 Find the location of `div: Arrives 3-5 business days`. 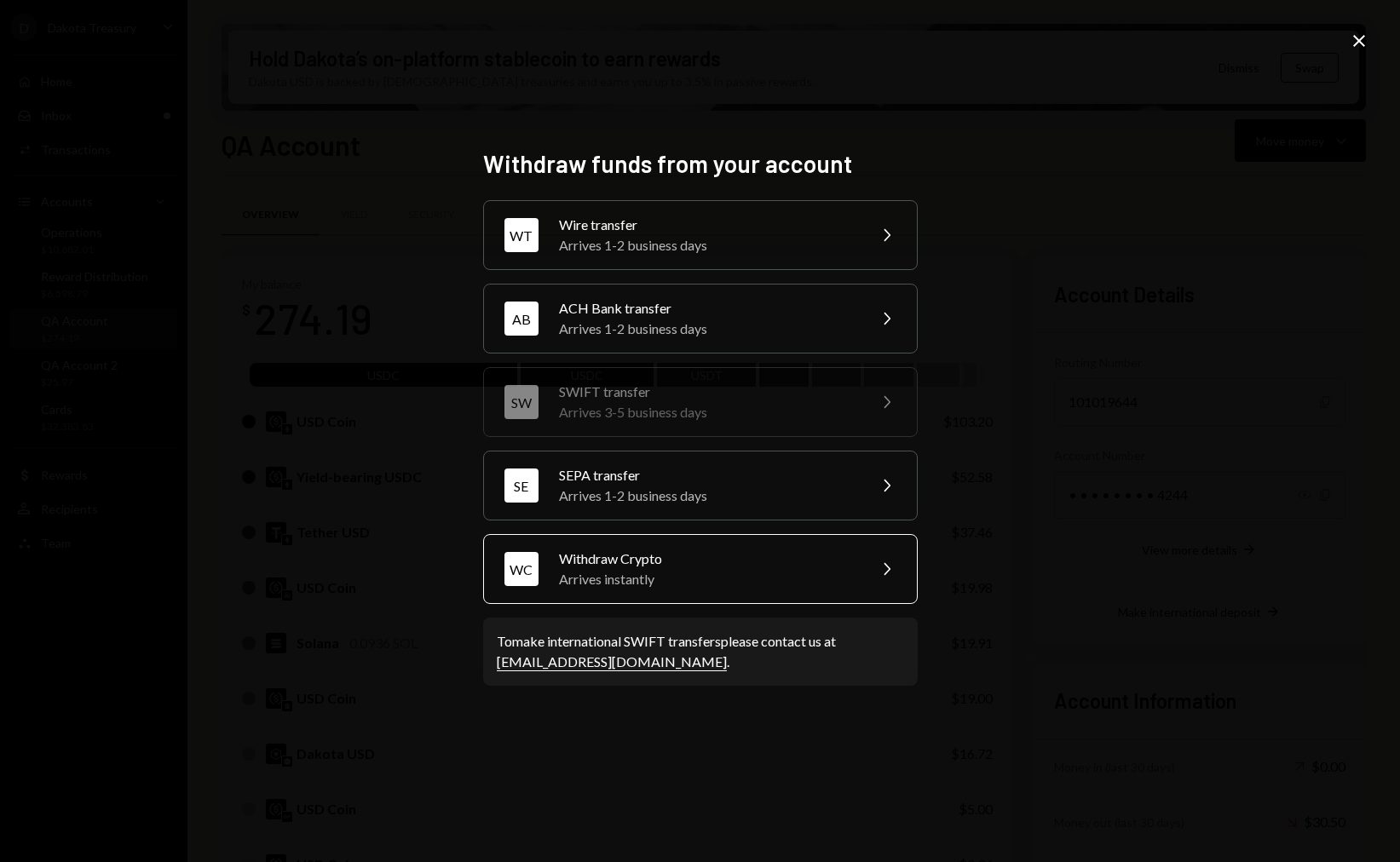

div: Arrives 3-5 business days is located at coordinates (707, 413).